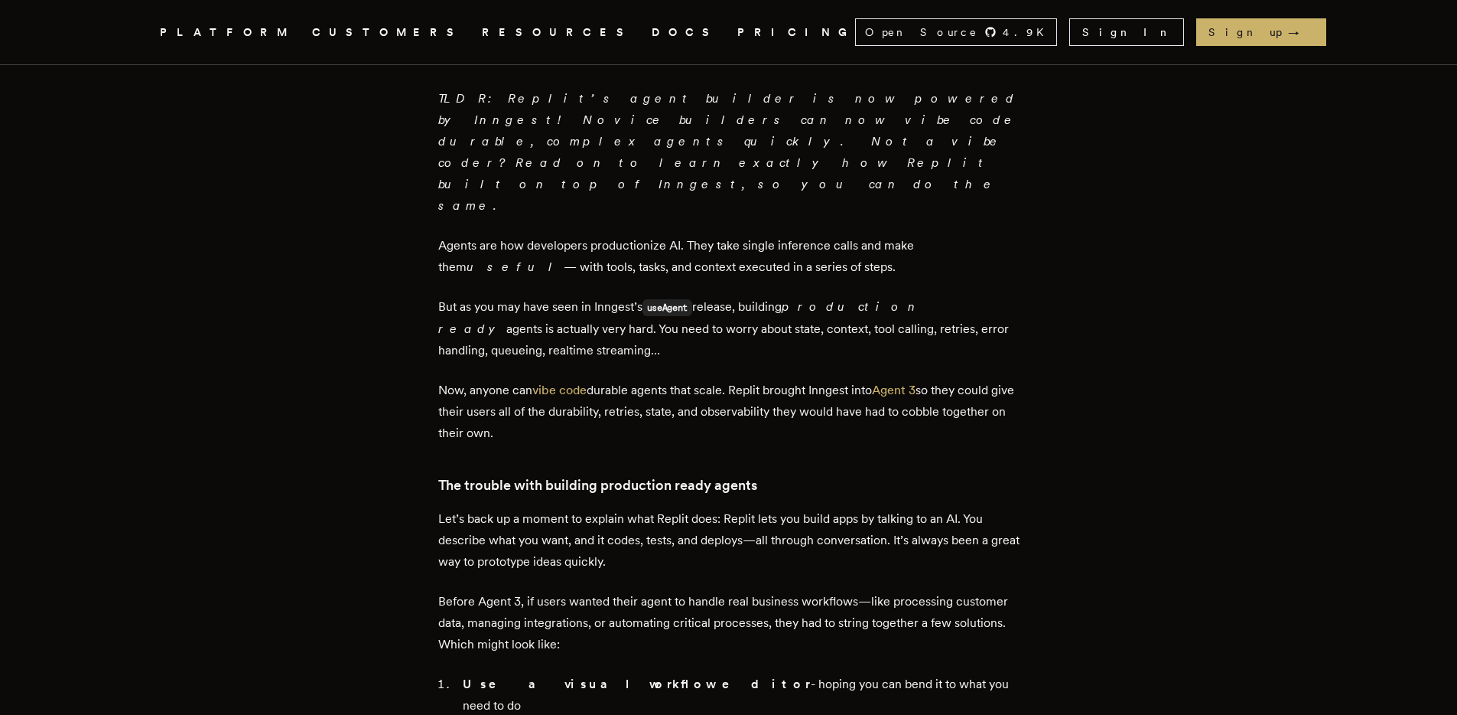 The height and width of the screenshot is (715, 1457). I want to click on em: useful, so click(515, 266).